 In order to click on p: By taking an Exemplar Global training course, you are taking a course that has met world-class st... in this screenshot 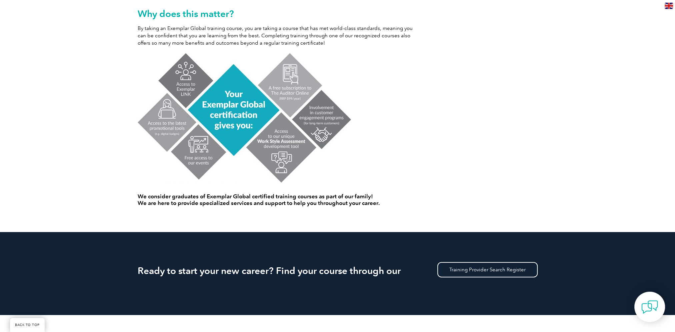, I will do `click(278, 36)`.